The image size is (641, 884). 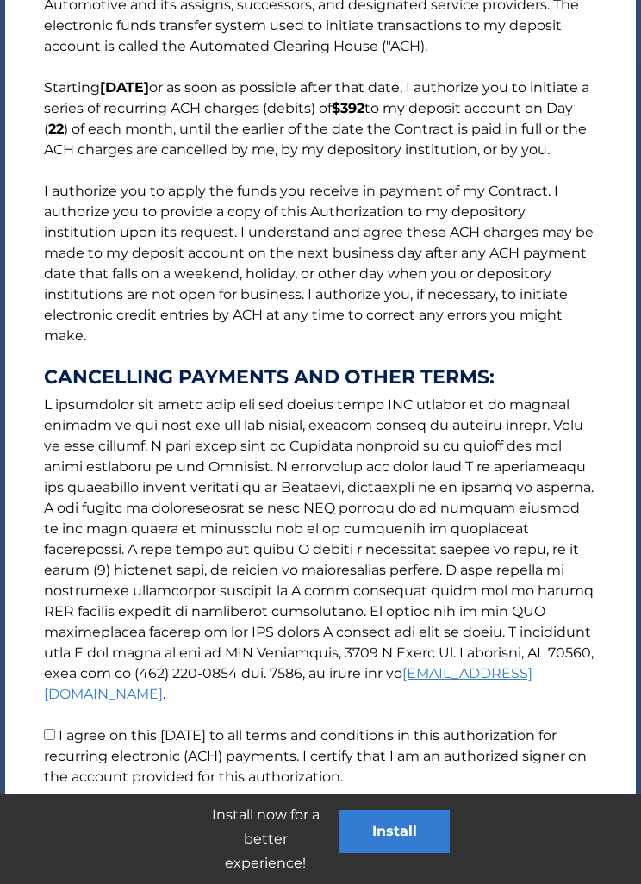 I want to click on button: Install, so click(x=394, y=831).